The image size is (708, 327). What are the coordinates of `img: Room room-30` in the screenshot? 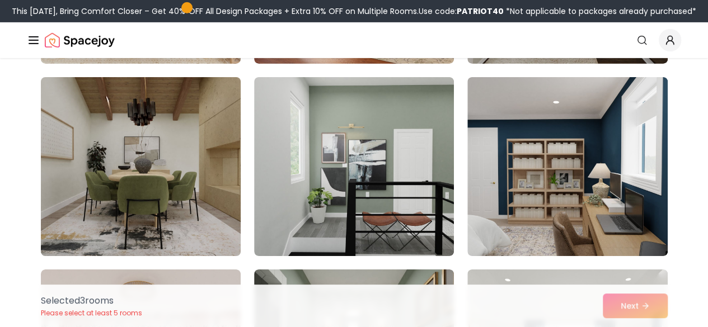 It's located at (567, 167).